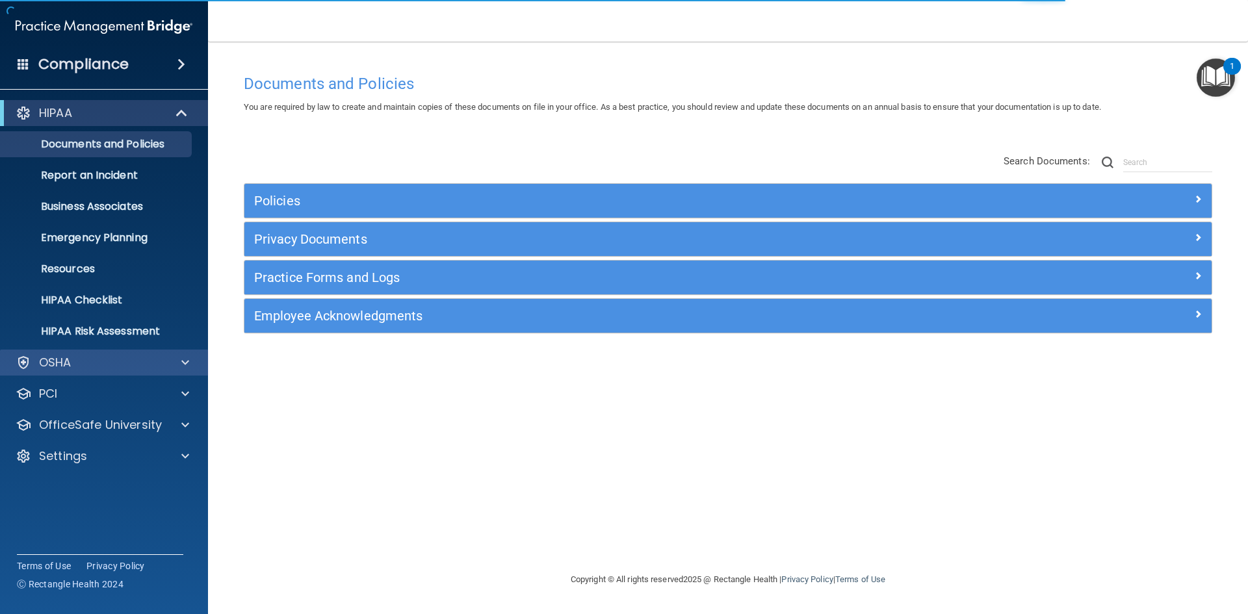 The width and height of the screenshot is (1248, 614). What do you see at coordinates (728, 316) in the screenshot?
I see `a: Employee Acknowledgments` at bounding box center [728, 316].